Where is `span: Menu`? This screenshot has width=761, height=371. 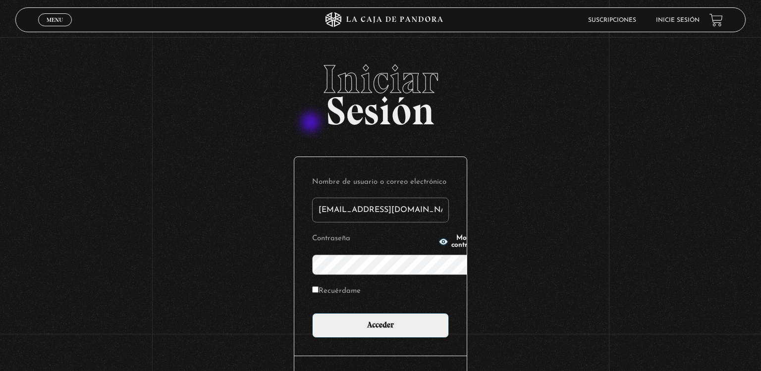
span: Menu is located at coordinates (55, 20).